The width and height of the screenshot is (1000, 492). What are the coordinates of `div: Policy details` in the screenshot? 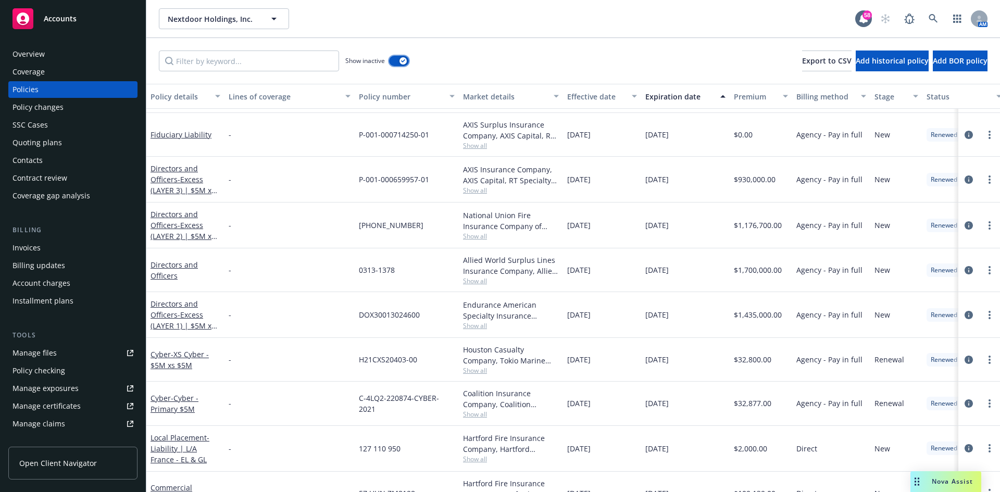 It's located at (180, 96).